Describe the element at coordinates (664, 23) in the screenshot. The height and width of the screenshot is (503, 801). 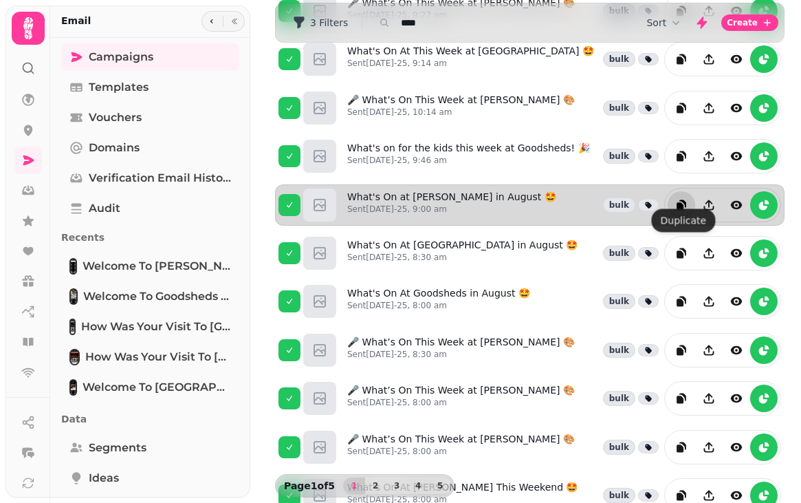
I see `button: Sort` at that location.